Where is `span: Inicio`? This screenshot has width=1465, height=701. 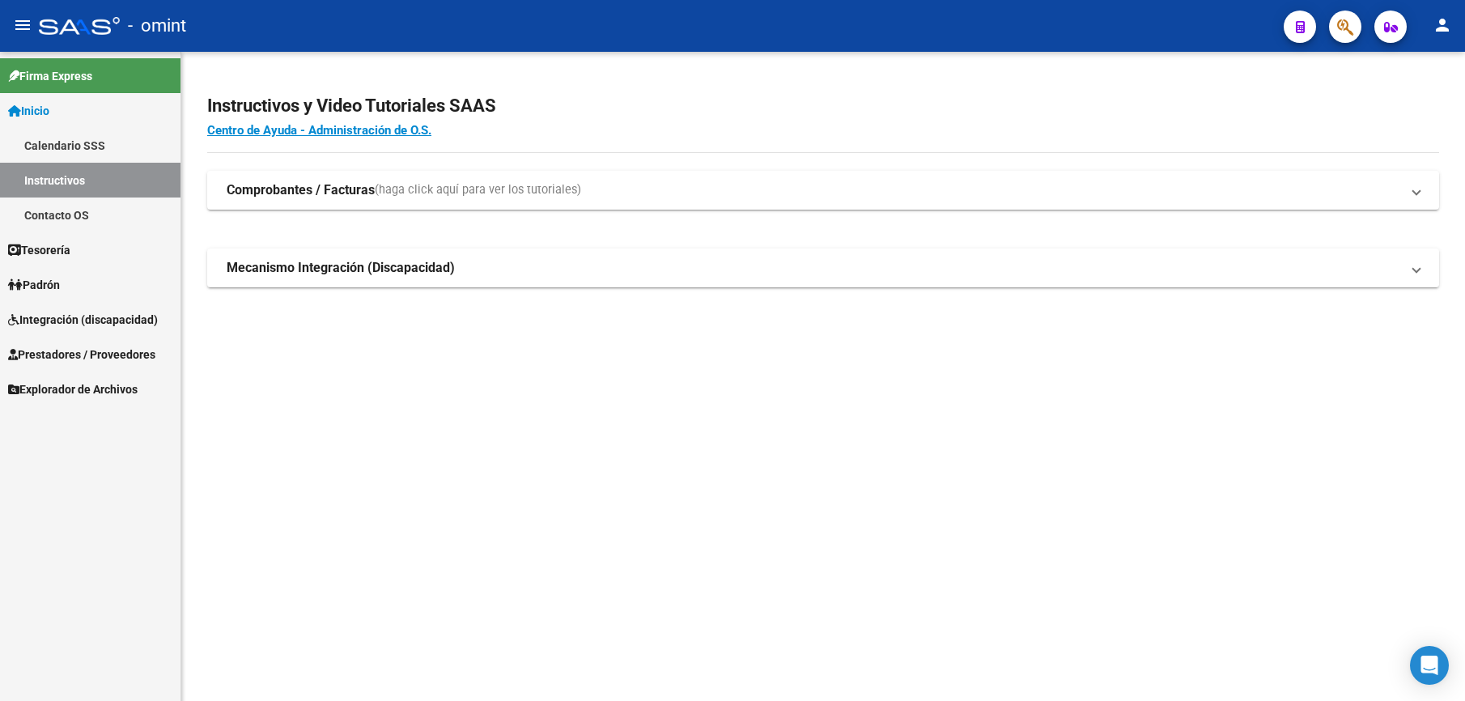
span: Inicio is located at coordinates (28, 111).